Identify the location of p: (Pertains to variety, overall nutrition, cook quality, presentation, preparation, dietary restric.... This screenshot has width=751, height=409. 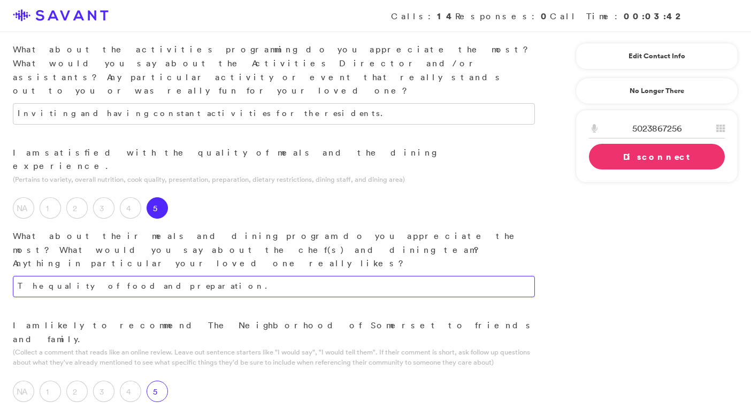
(274, 179).